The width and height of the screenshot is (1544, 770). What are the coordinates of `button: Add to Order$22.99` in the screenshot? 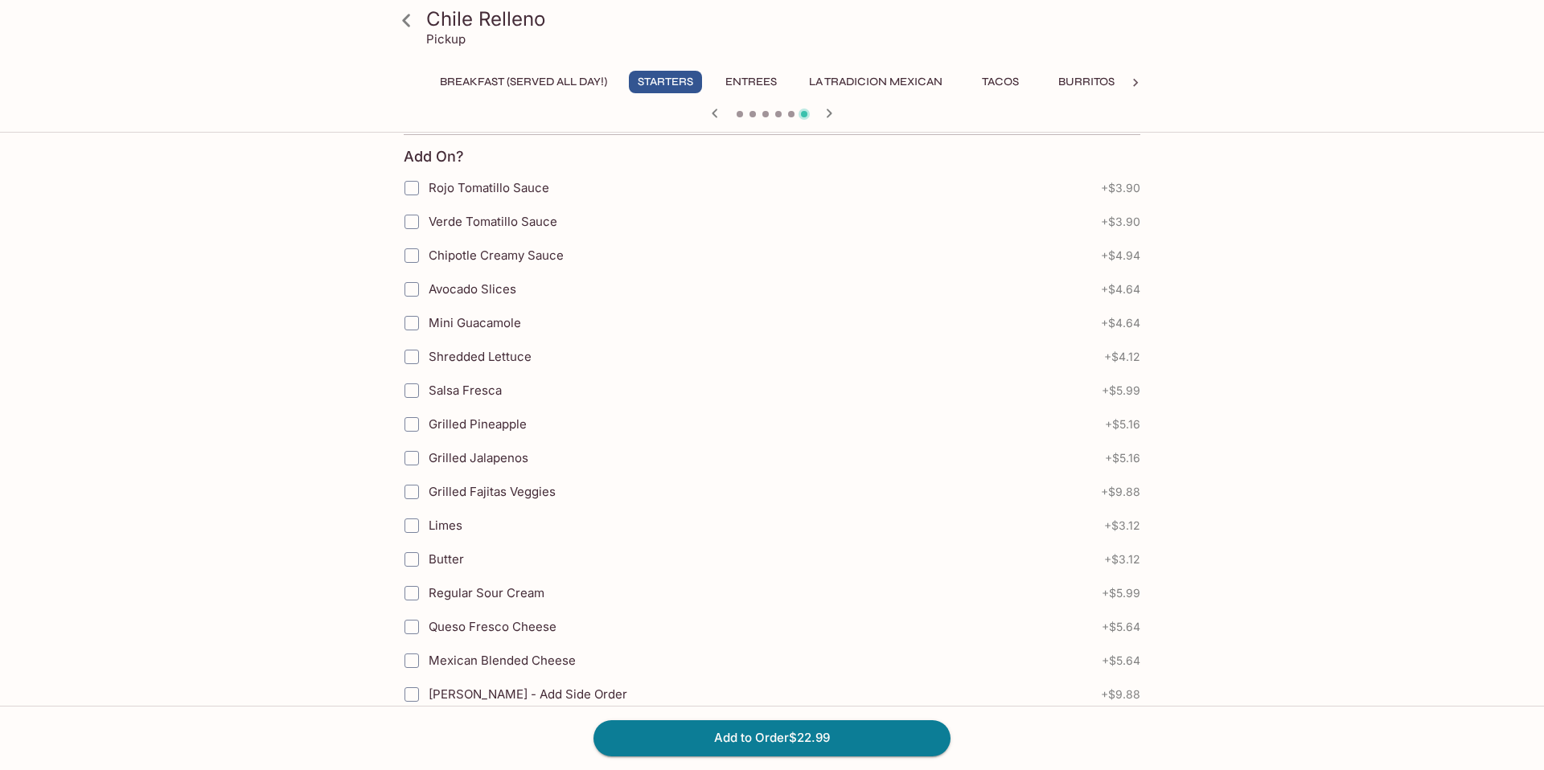 It's located at (772, 738).